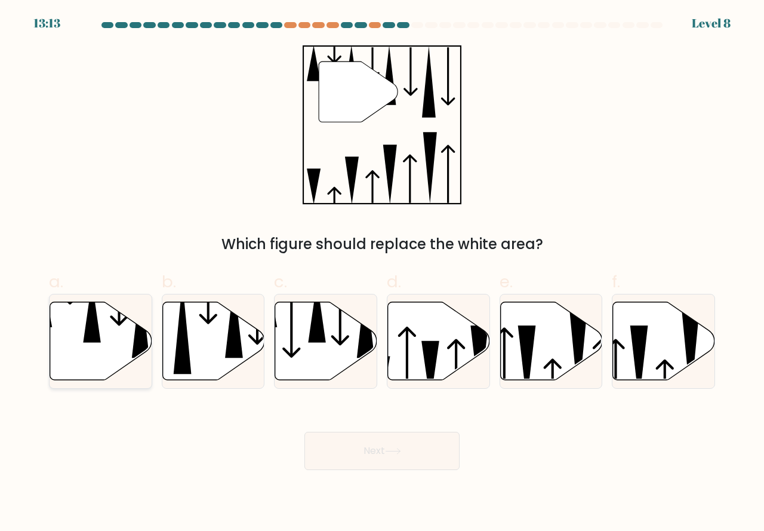  I want to click on span: f., so click(616, 281).